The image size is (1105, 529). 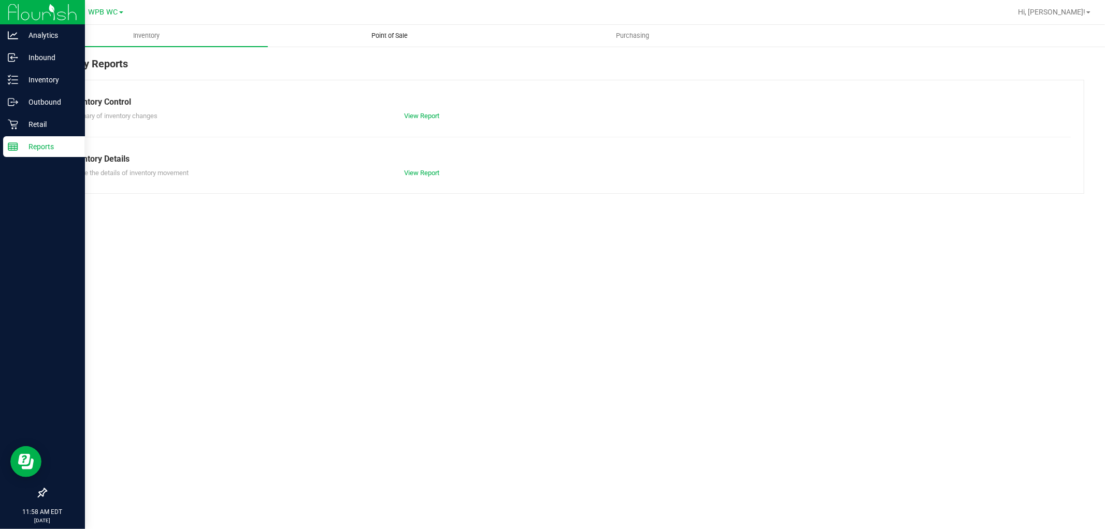 What do you see at coordinates (565, 102) in the screenshot?
I see `div: Inventory Control` at bounding box center [565, 102].